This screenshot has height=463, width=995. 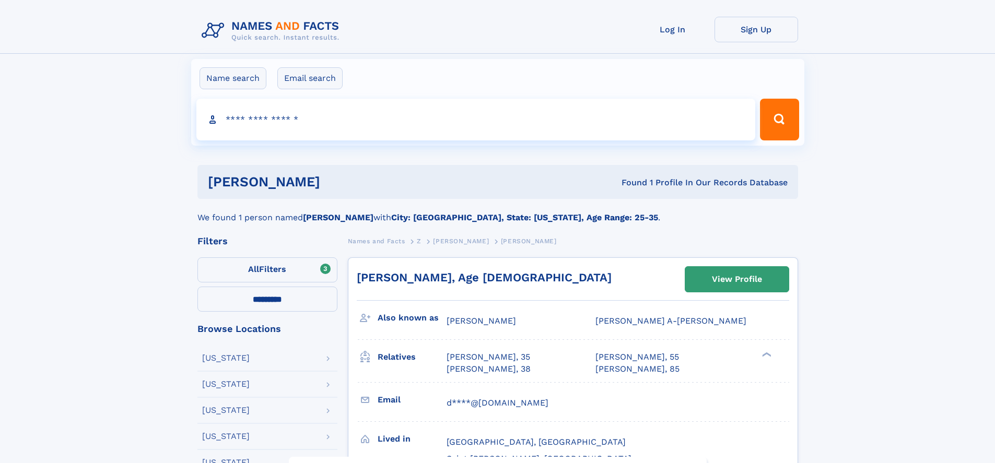 I want to click on div: Filters, so click(x=268, y=241).